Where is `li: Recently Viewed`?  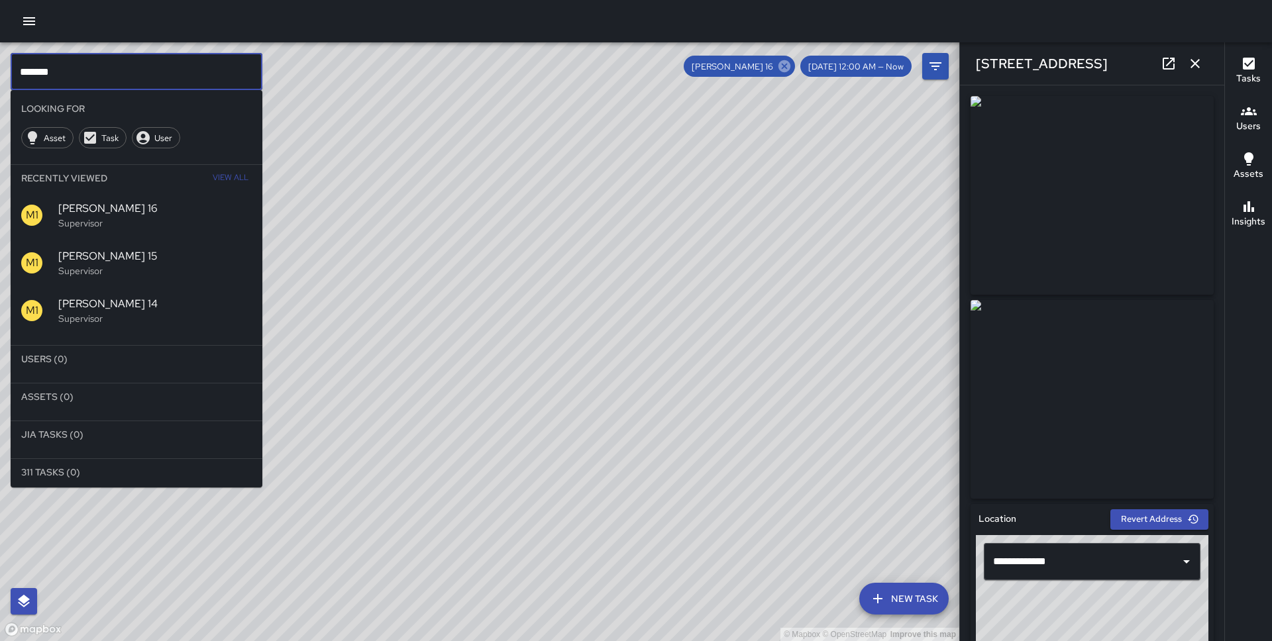
li: Recently Viewed is located at coordinates (136, 178).